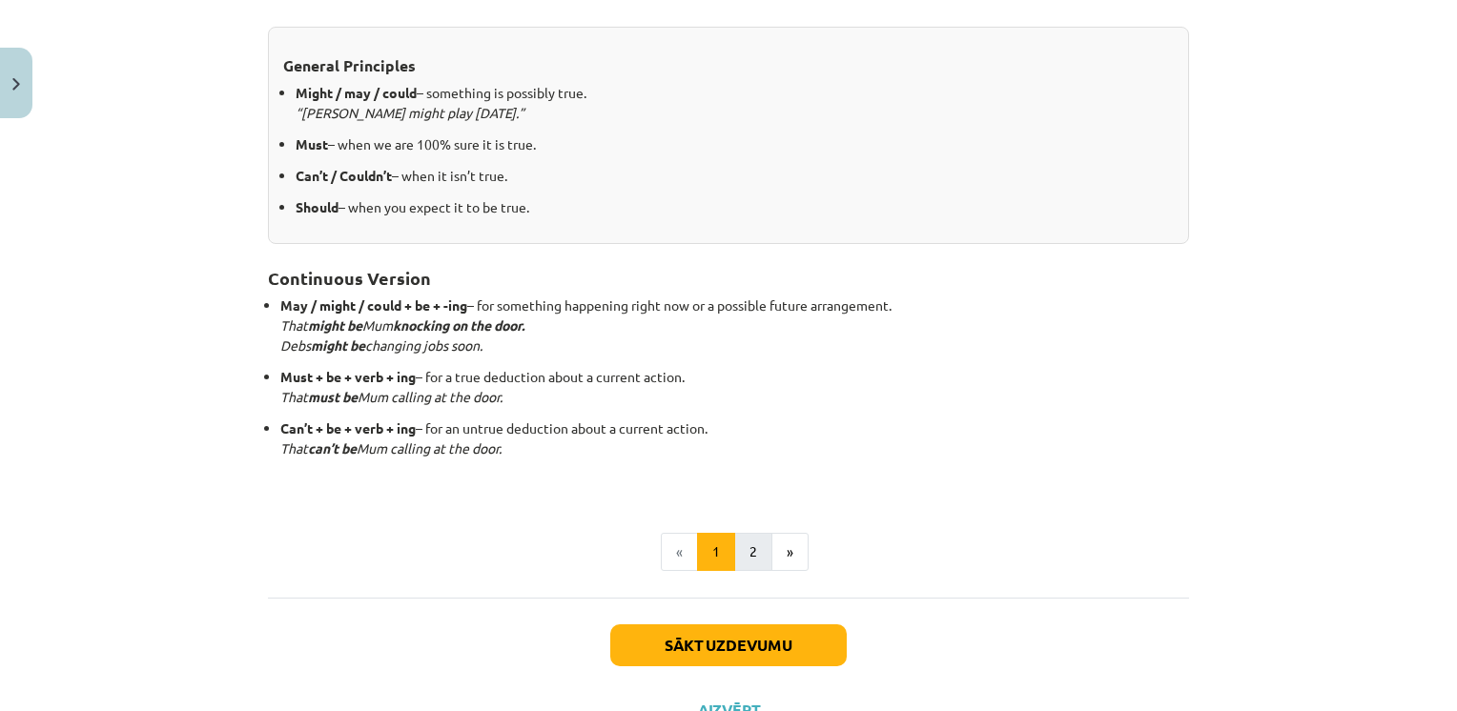 The width and height of the screenshot is (1457, 711). What do you see at coordinates (348, 377) in the screenshot?
I see `strong: Must + be + verb + ing` at bounding box center [348, 377].